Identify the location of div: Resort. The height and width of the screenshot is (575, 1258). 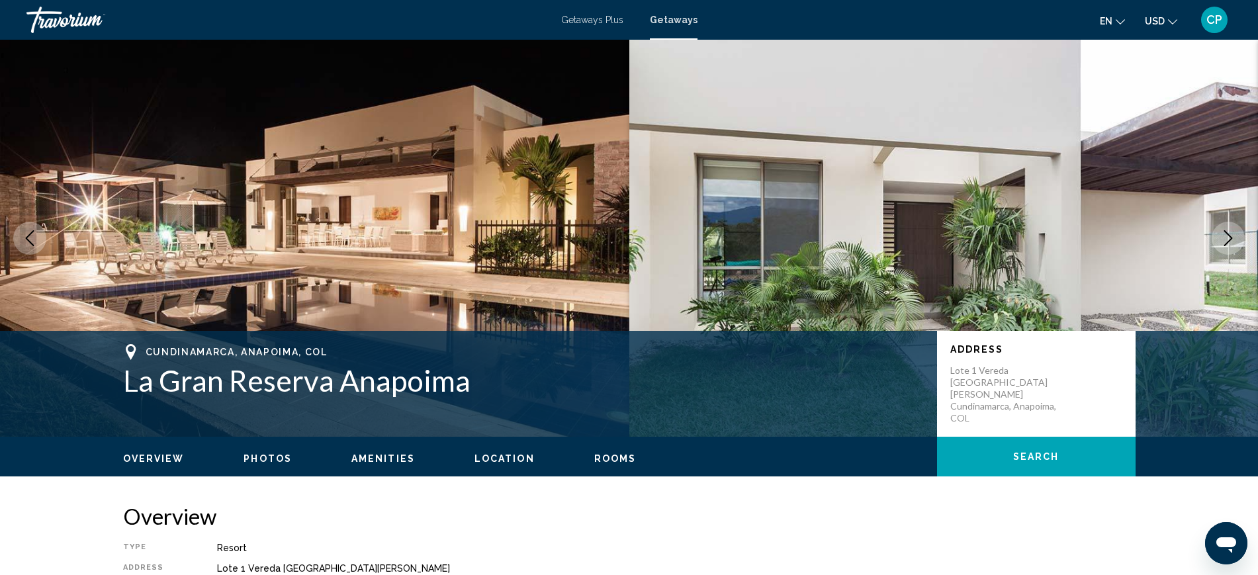
(676, 548).